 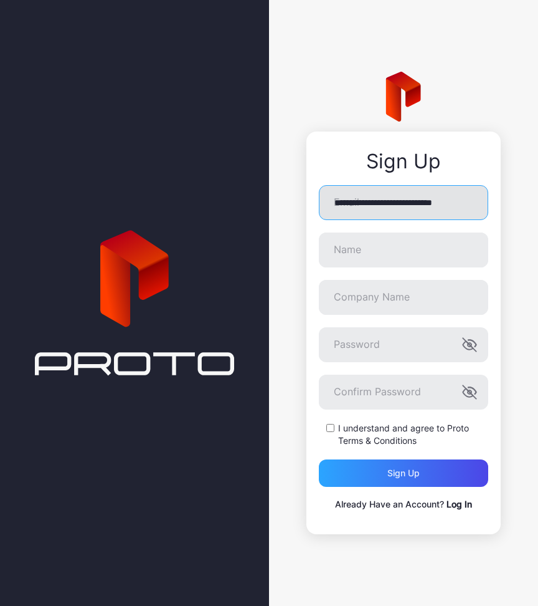 I want to click on button: Password, so click(x=470, y=344).